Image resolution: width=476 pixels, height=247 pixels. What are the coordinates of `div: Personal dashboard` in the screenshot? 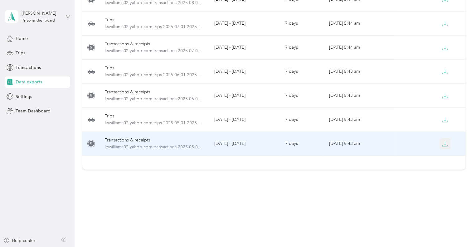 It's located at (38, 21).